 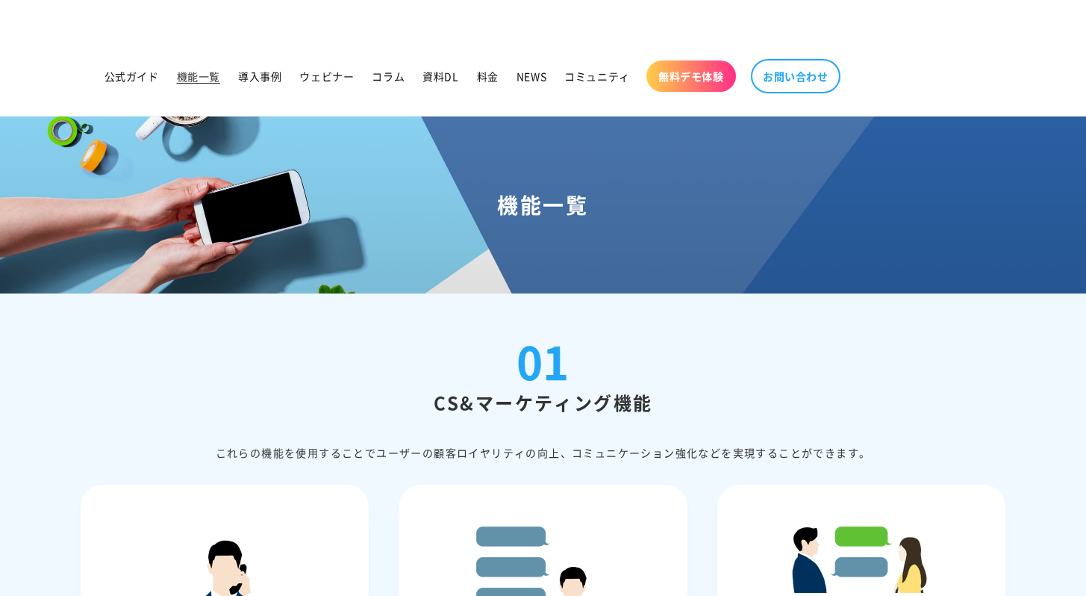 What do you see at coordinates (597, 76) in the screenshot?
I see `span: コミュニティ` at bounding box center [597, 76].